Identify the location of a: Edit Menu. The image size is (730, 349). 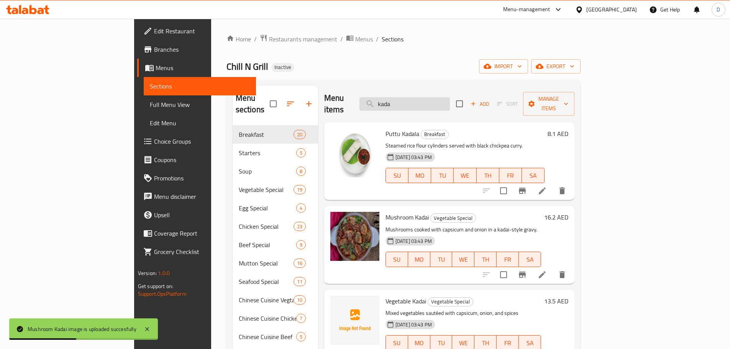
(200, 123).